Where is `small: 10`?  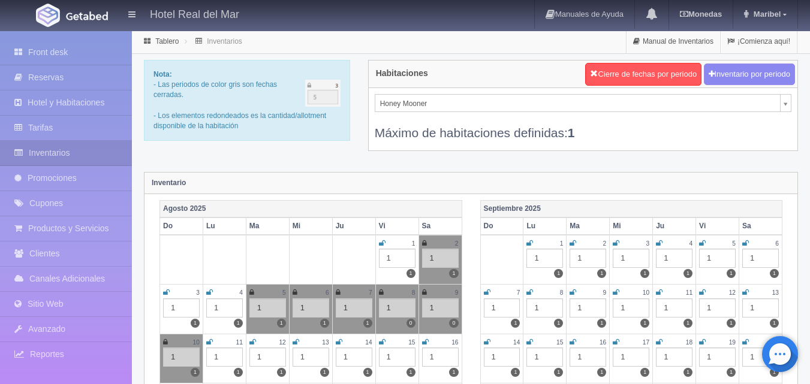 small: 10 is located at coordinates (196, 342).